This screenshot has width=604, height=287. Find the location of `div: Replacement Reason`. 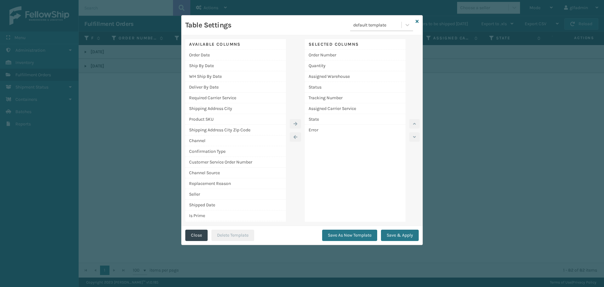

div: Replacement Reason is located at coordinates (236, 183).